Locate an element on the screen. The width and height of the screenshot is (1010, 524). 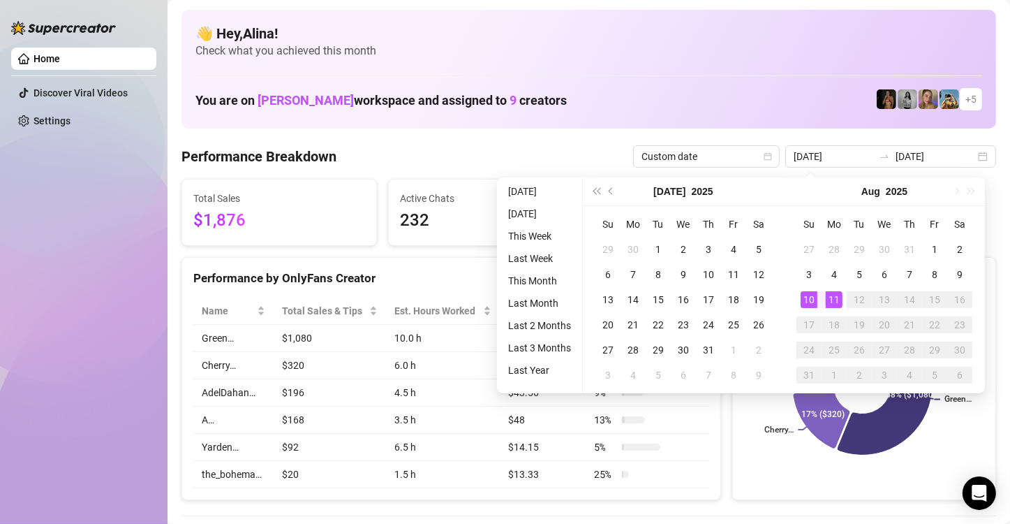
td: 2025-09-04 is located at coordinates (910, 375).